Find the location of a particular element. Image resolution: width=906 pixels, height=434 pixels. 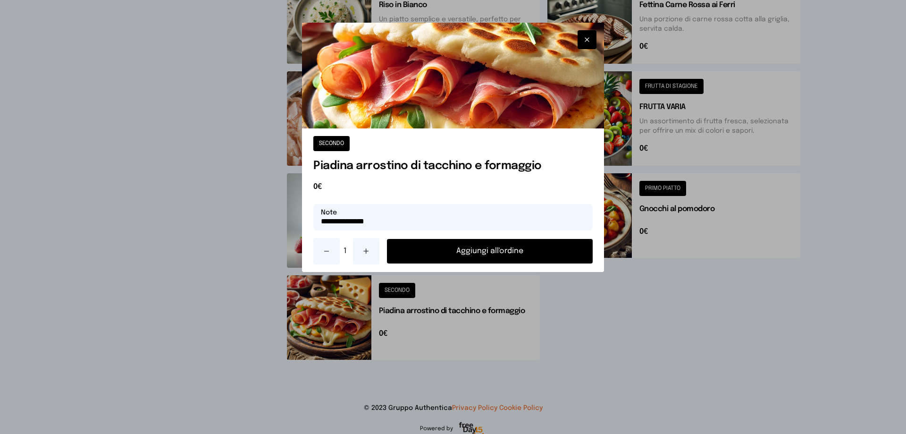

img: Piadina arrostino di tacchino e formaggio is located at coordinates (453, 76).